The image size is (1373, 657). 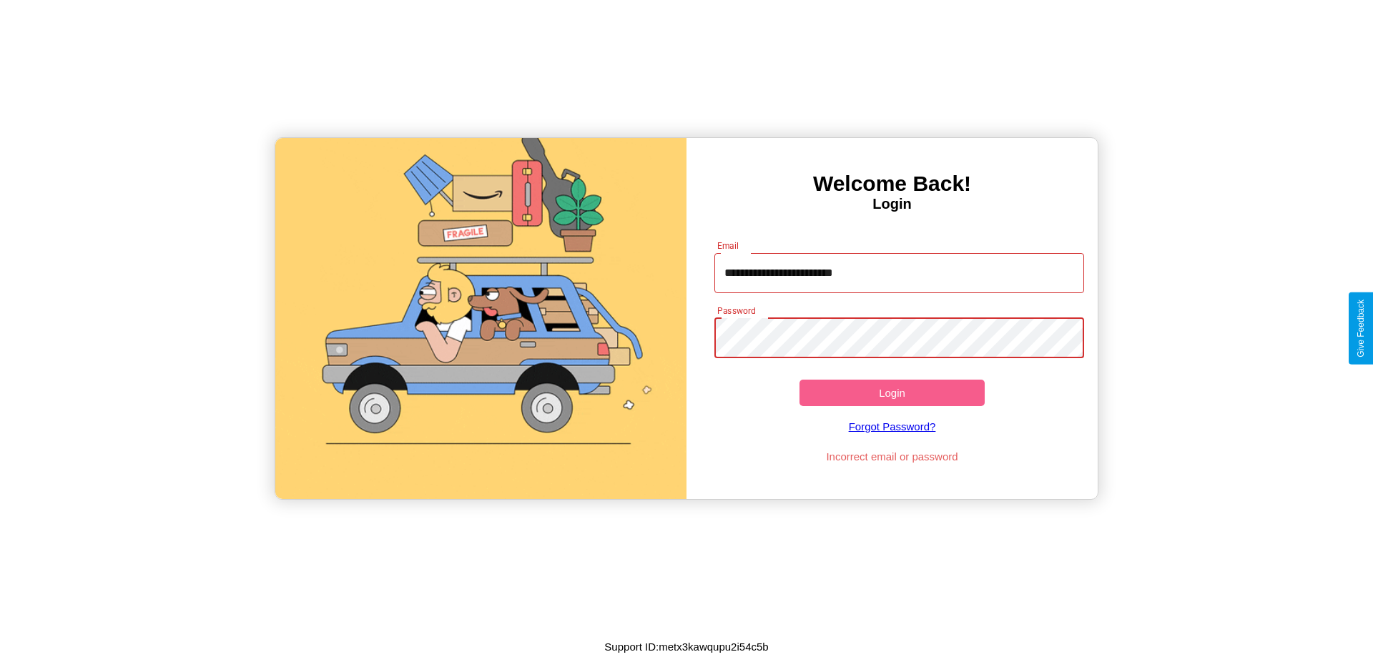 What do you see at coordinates (481, 318) in the screenshot?
I see `img: gif` at bounding box center [481, 318].